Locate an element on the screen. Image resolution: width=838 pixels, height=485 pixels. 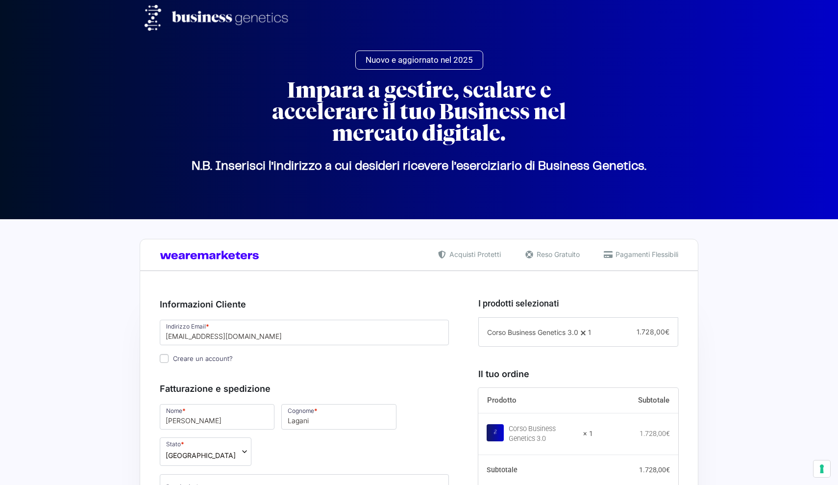
p: N.B. Inserisci l’indirizzo a cui desideri ricevere l’eserciziario di Business Genetics. is located at coordinates (419, 166).